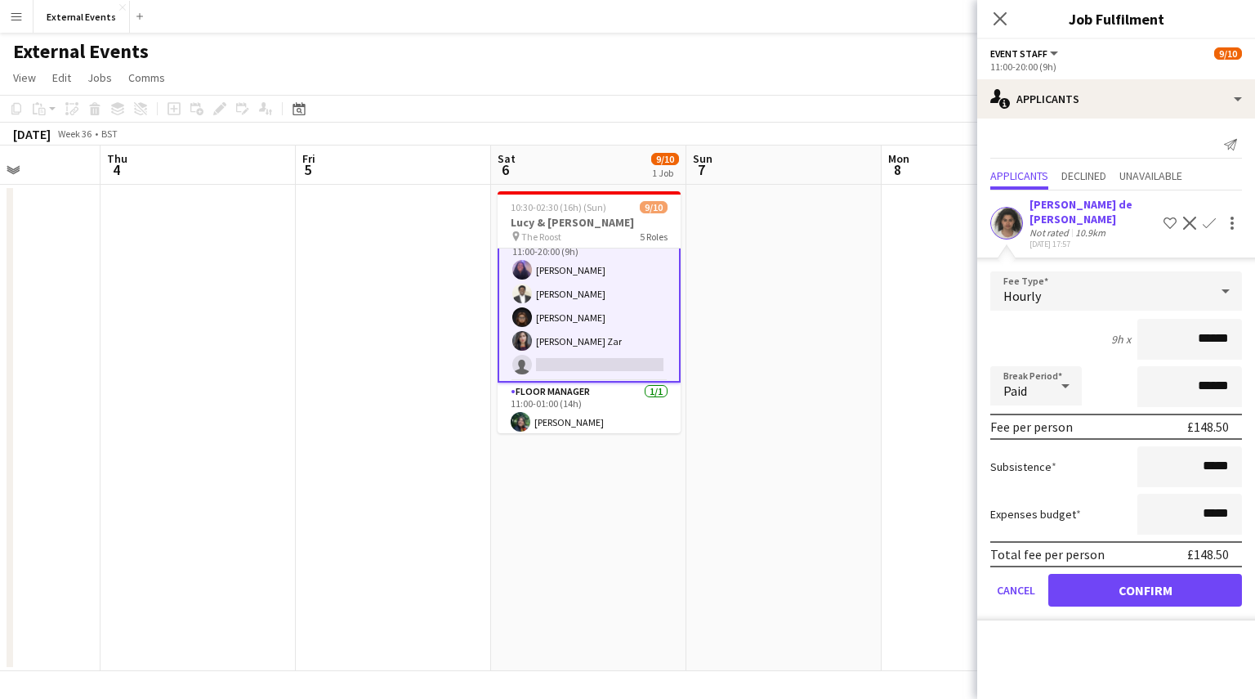  What do you see at coordinates (146, 78) in the screenshot?
I see `a: Comms` at bounding box center [146, 78].